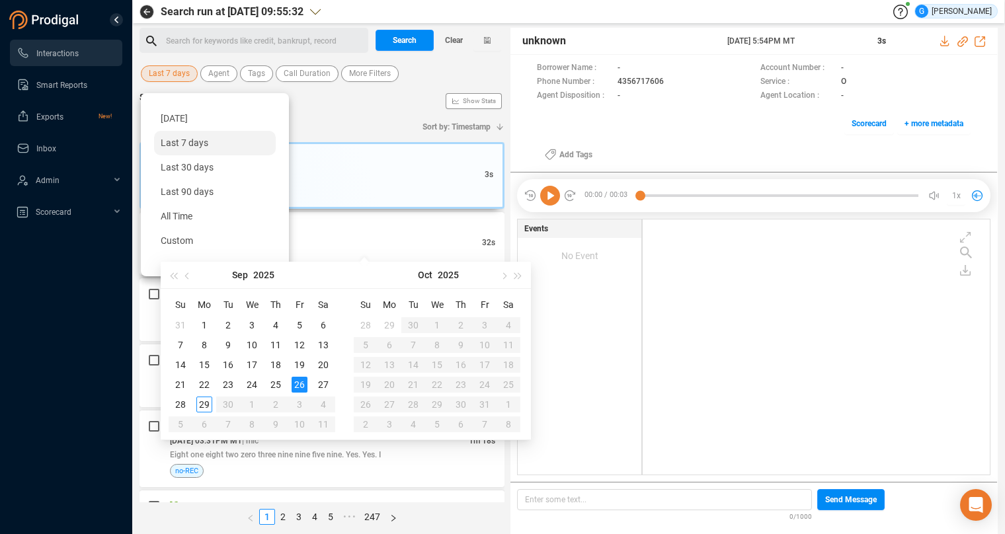 The width and height of the screenshot is (1005, 534). I want to click on button: Add Tags, so click(569, 155).